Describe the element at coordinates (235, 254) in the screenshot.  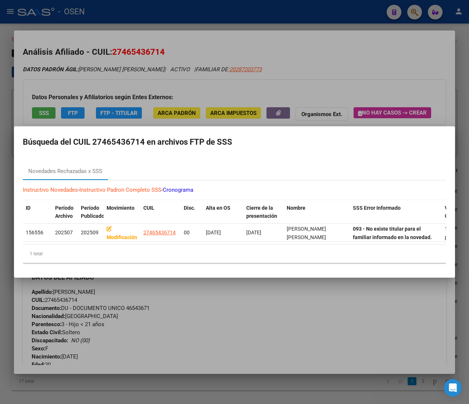
I see `div: 1 total` at that location.